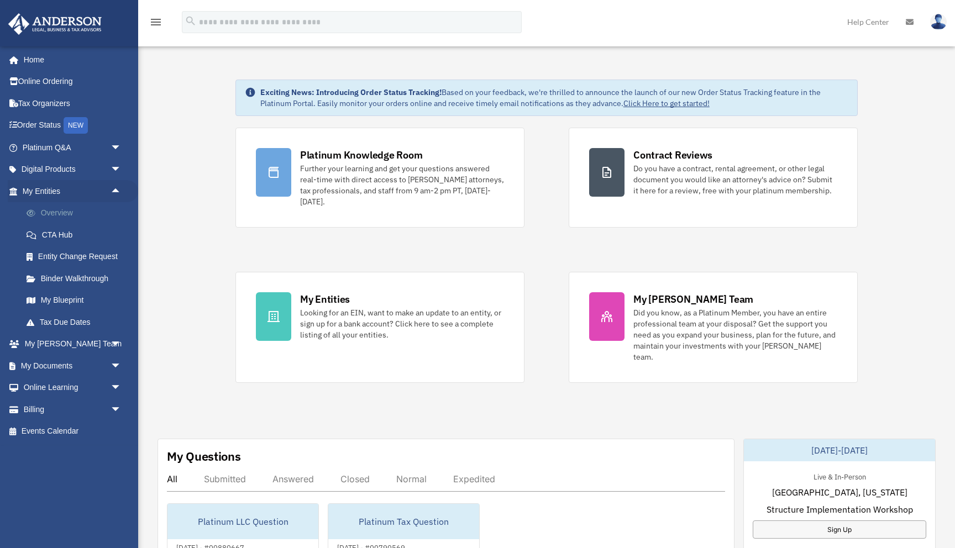 The width and height of the screenshot is (955, 548). What do you see at coordinates (735, 180) in the screenshot?
I see `div: Do you have a contract, rental agreement, or other legal document you would like an attorney's ad...` at bounding box center [735, 180].